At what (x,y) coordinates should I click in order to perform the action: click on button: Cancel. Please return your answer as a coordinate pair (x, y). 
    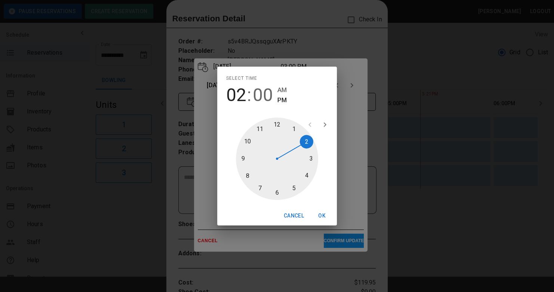
    Looking at the image, I should click on (294, 215).